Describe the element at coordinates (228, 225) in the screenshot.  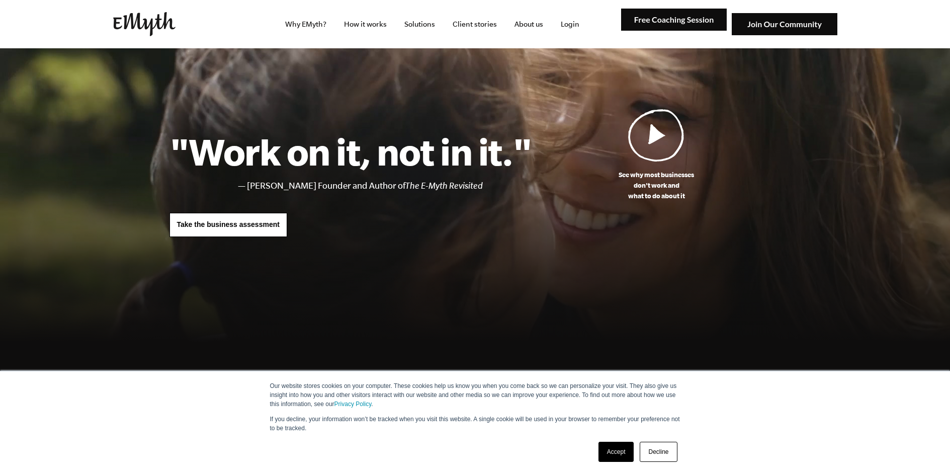
I see `a: Take the business assessment` at that location.